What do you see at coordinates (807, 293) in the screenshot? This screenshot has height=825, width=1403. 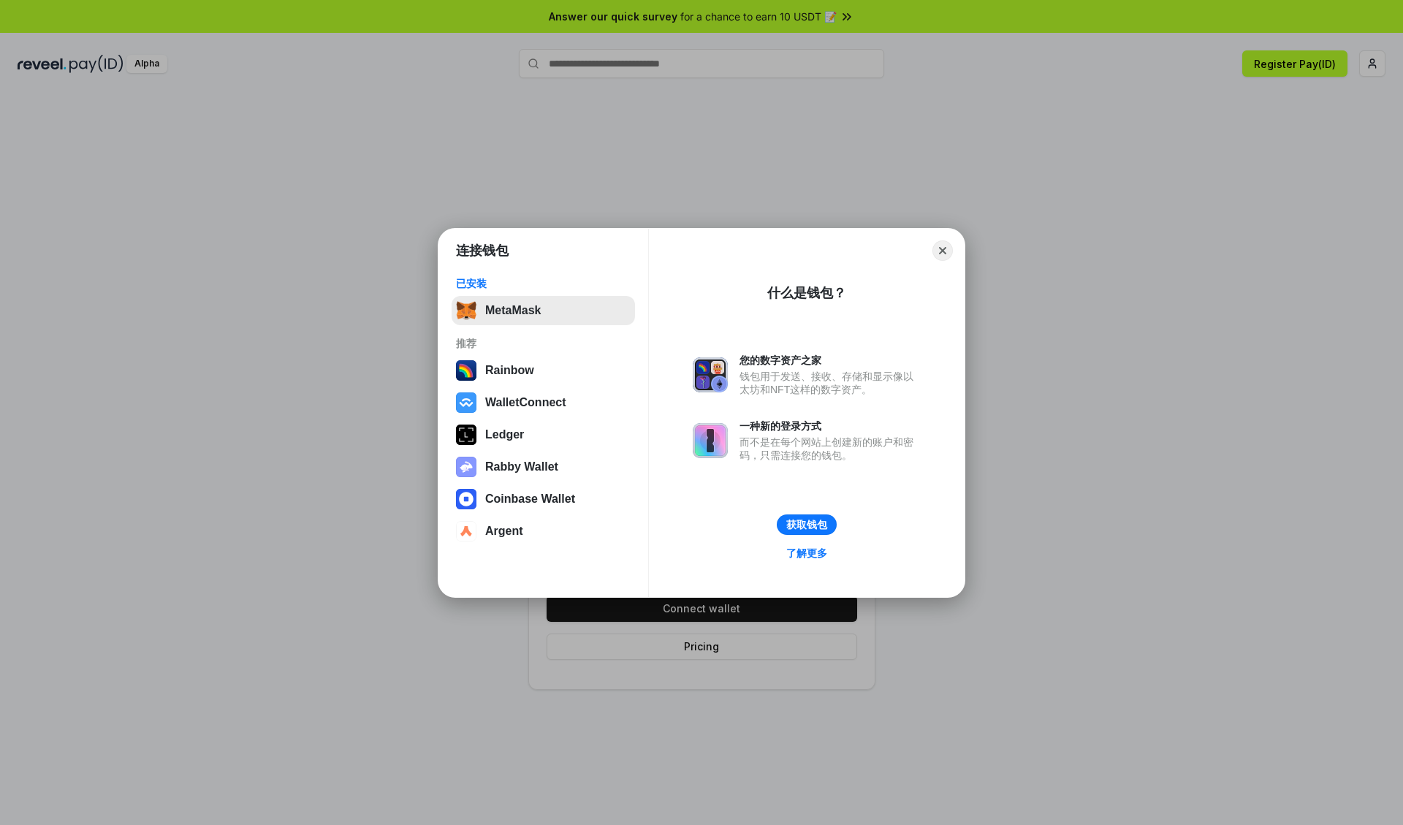 I see `div: 什么是钱包？` at bounding box center [807, 293].